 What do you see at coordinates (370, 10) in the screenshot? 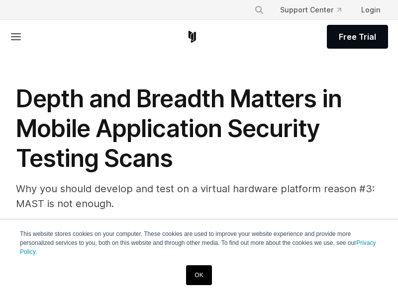
I see `a: Login` at bounding box center [370, 10].